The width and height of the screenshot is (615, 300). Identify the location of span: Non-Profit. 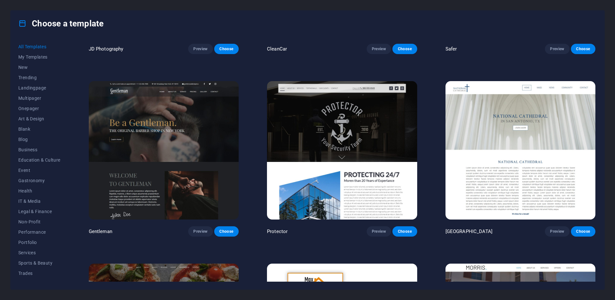
(39, 221).